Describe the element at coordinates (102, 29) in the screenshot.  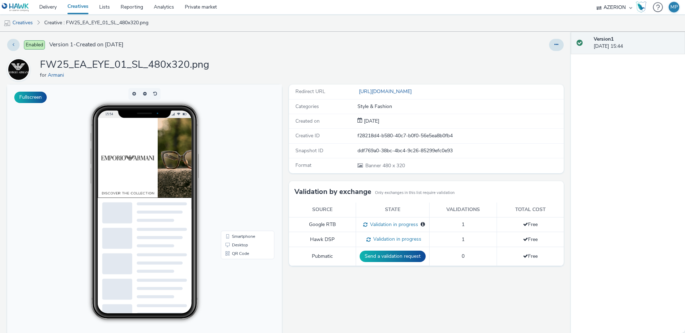
I see `span: 15:54` at that location.